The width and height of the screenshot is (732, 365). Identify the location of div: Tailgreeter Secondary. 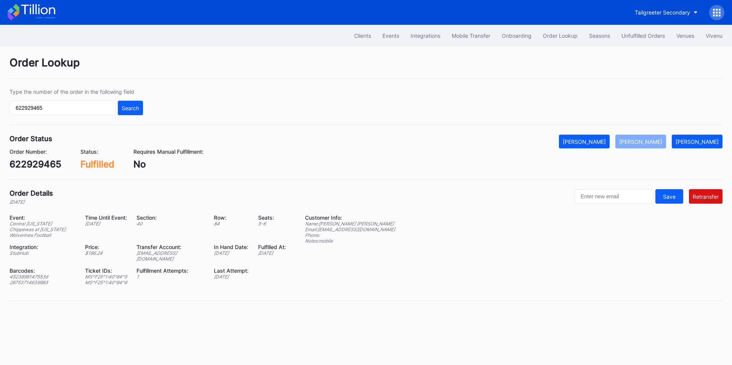
(662, 12).